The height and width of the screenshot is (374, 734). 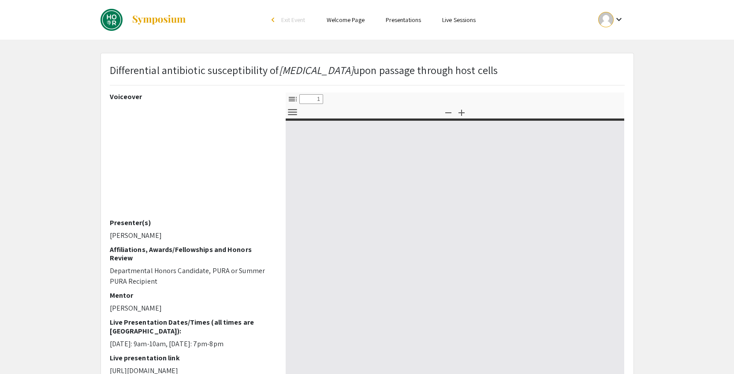 What do you see at coordinates (191, 97) in the screenshot?
I see `h2: Voiceover` at bounding box center [191, 97].